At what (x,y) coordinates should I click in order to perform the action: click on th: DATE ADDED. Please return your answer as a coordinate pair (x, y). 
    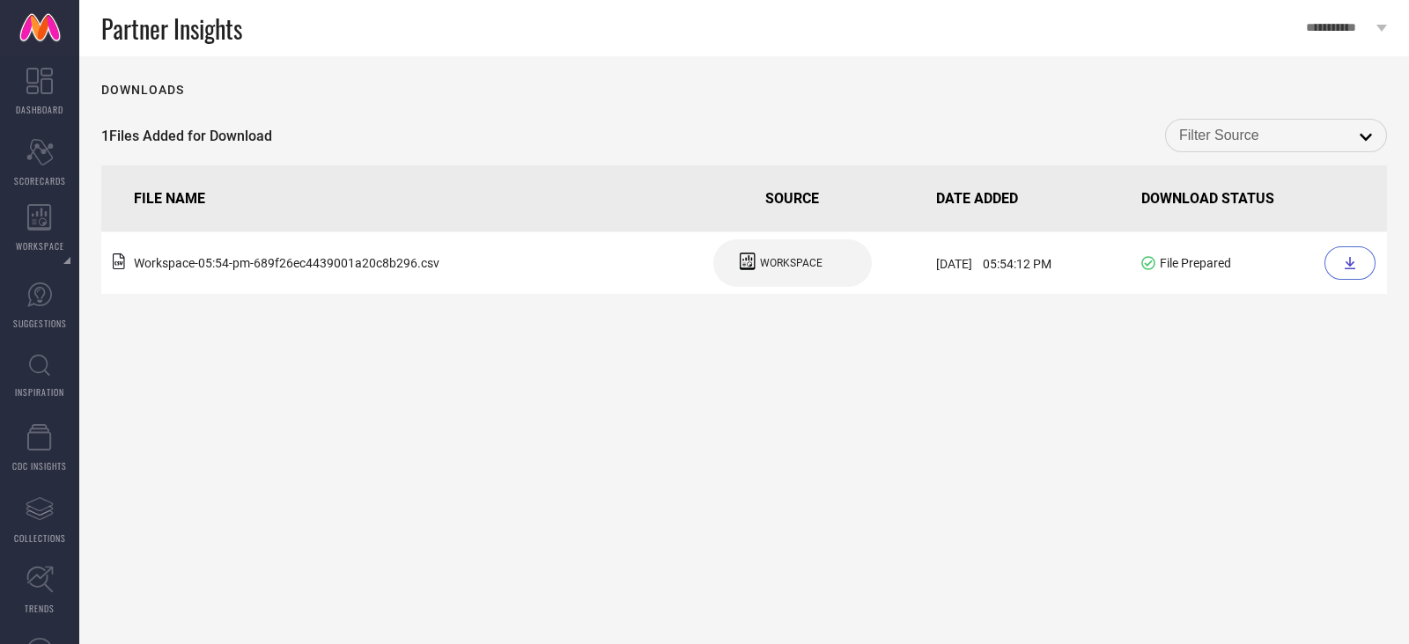
    Looking at the image, I should click on (1031, 199).